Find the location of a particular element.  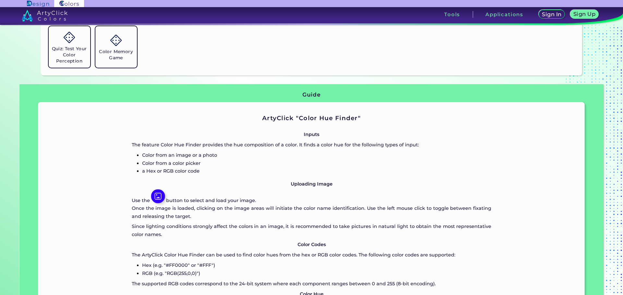

img: logo_artyclick_colors_white.svg is located at coordinates (44, 16).